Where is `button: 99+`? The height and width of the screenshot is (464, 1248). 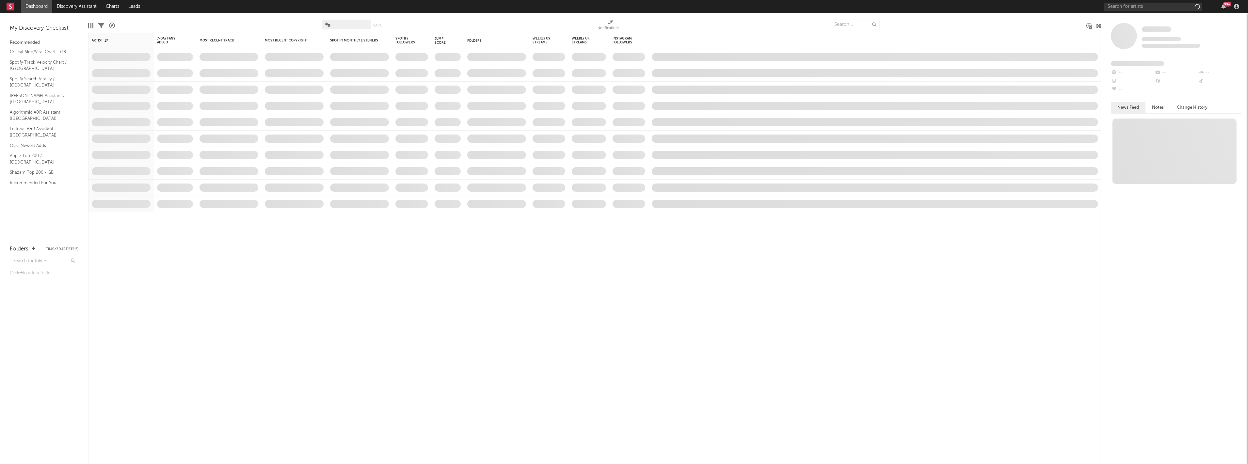
button: 99+ is located at coordinates (1223, 7).